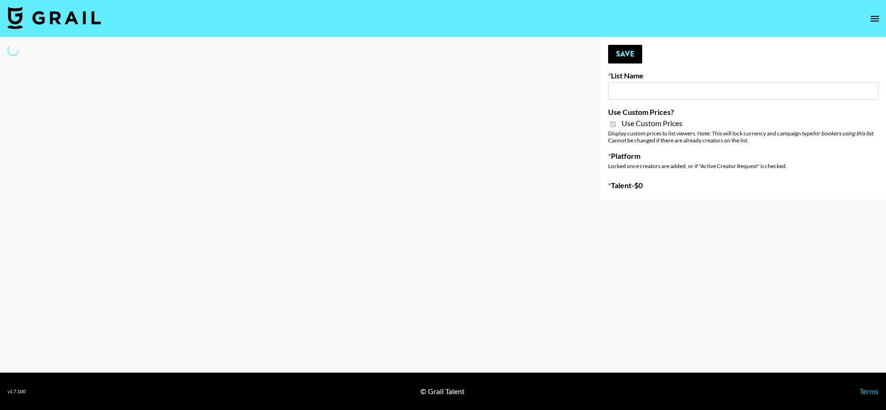  I want to click on a: Terms, so click(869, 391).